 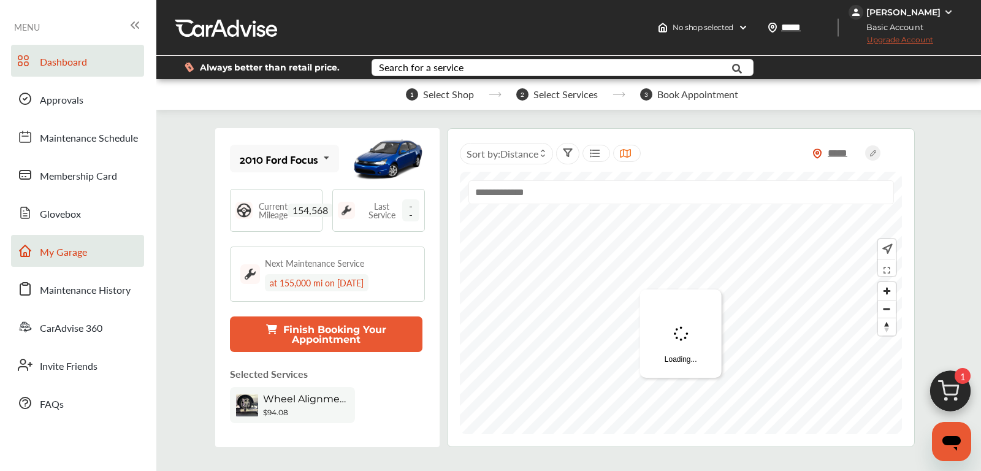 I want to click on span: Book Appointment, so click(x=698, y=94).